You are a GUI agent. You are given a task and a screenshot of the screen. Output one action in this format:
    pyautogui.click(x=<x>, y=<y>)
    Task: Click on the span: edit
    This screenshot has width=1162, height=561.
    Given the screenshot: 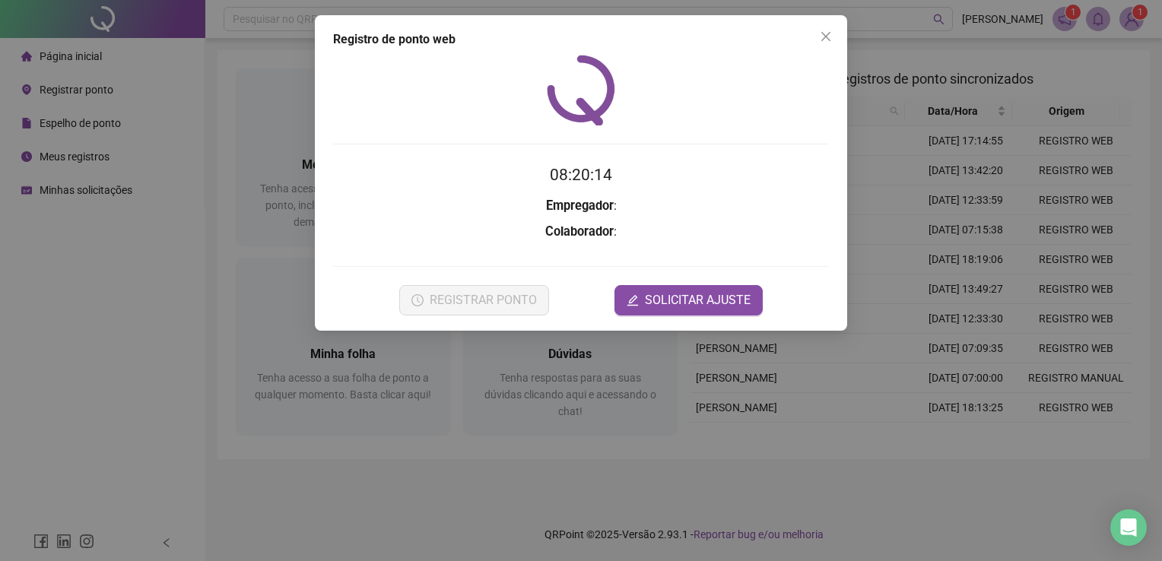 What is the action you would take?
    pyautogui.click(x=633, y=300)
    